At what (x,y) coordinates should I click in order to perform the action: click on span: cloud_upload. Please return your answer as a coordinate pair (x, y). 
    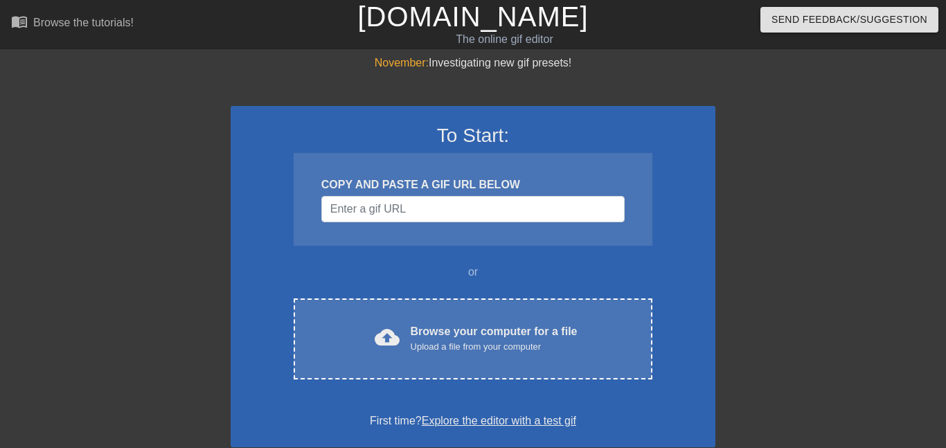
    Looking at the image, I should click on (387, 337).